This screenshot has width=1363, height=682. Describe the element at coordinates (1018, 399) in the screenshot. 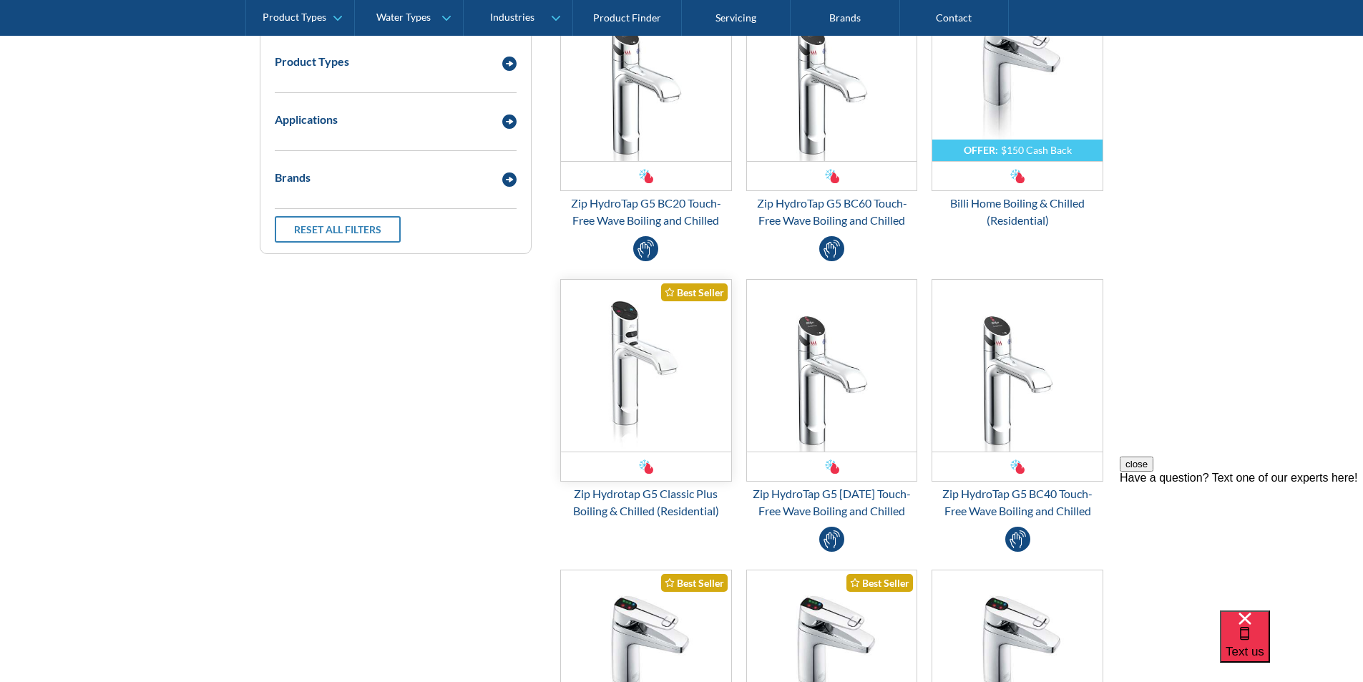

I see `a: Zip HydroTap G5 BC40 Touch-Free Wave Boiling and ChilledZip HydroTap G5 BC40 Touch-Free Wave Boil...` at that location.